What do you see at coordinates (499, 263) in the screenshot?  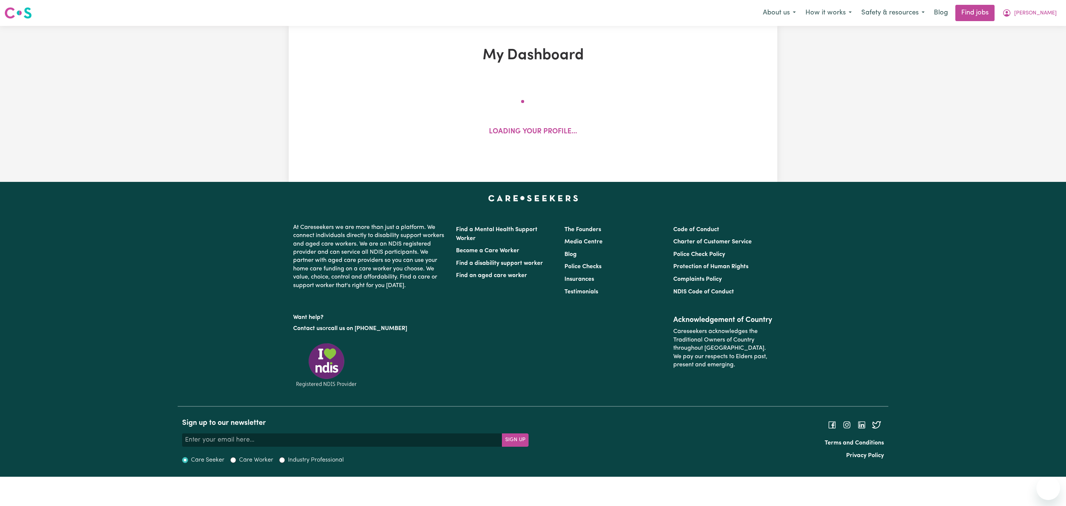 I see `a: Find a disability support worker` at bounding box center [499, 263].